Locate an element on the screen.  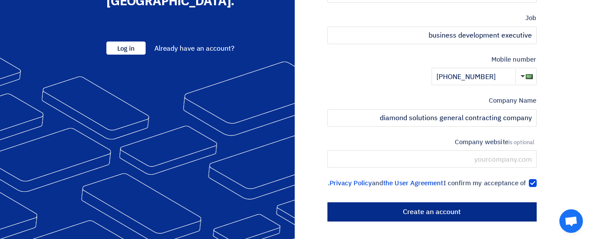
font: Mobile number is located at coordinates (514, 59).